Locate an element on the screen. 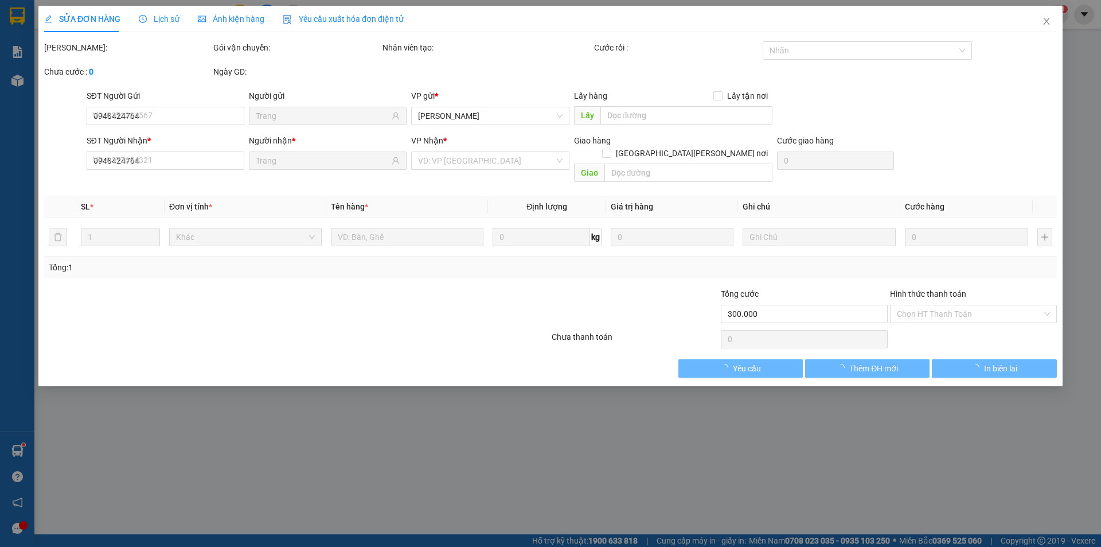 This screenshot has height=547, width=1101. button: In biên lai is located at coordinates (994, 368).